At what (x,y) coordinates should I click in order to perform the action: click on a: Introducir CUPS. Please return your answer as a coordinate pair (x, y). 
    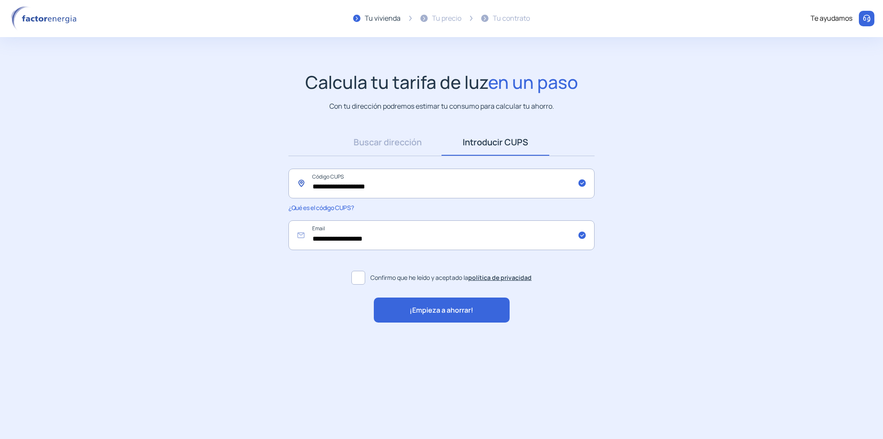
    Looking at the image, I should click on (495, 142).